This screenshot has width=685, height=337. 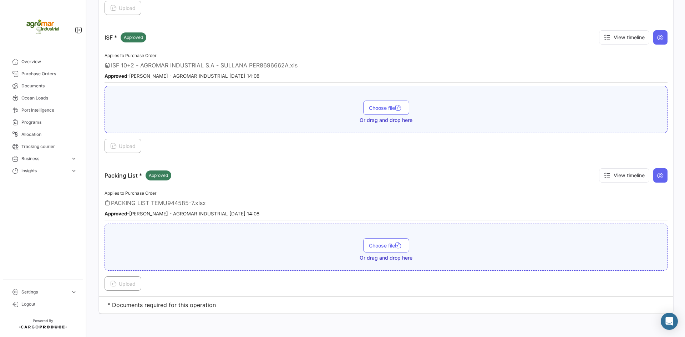 What do you see at coordinates (386, 306) in the screenshot?
I see `td: * Documents required for this operation` at bounding box center [386, 306].